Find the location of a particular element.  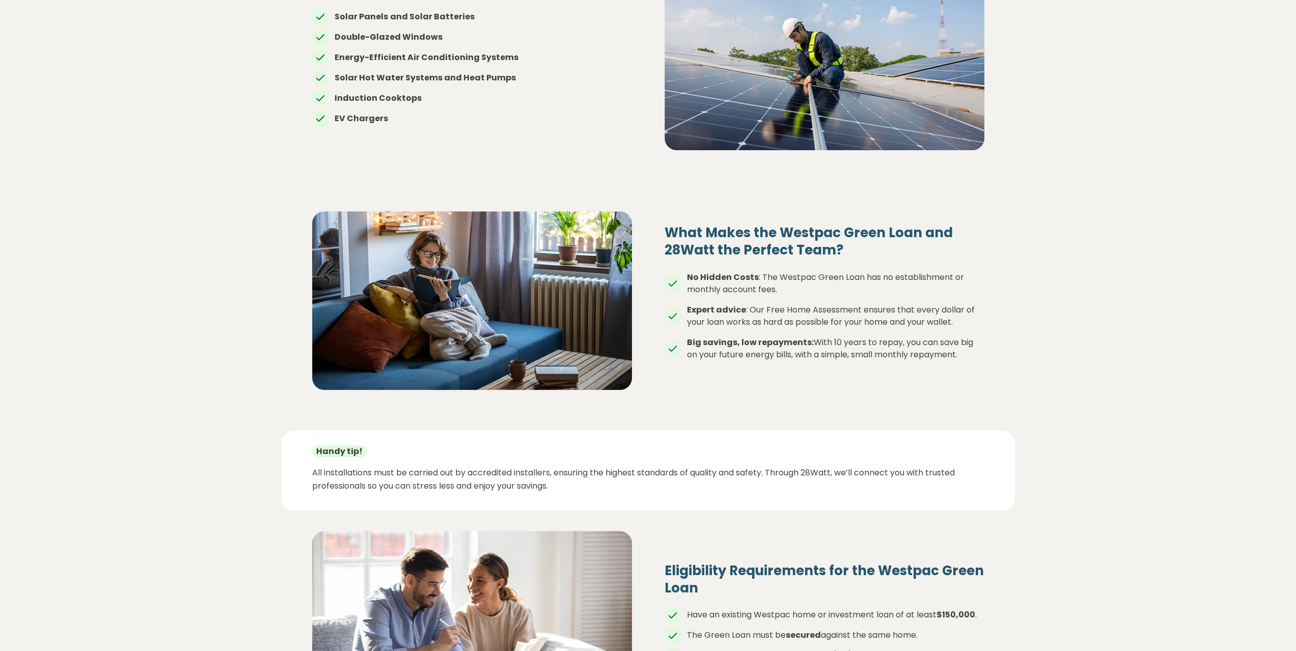

strong: EV Chargers is located at coordinates (361, 118).